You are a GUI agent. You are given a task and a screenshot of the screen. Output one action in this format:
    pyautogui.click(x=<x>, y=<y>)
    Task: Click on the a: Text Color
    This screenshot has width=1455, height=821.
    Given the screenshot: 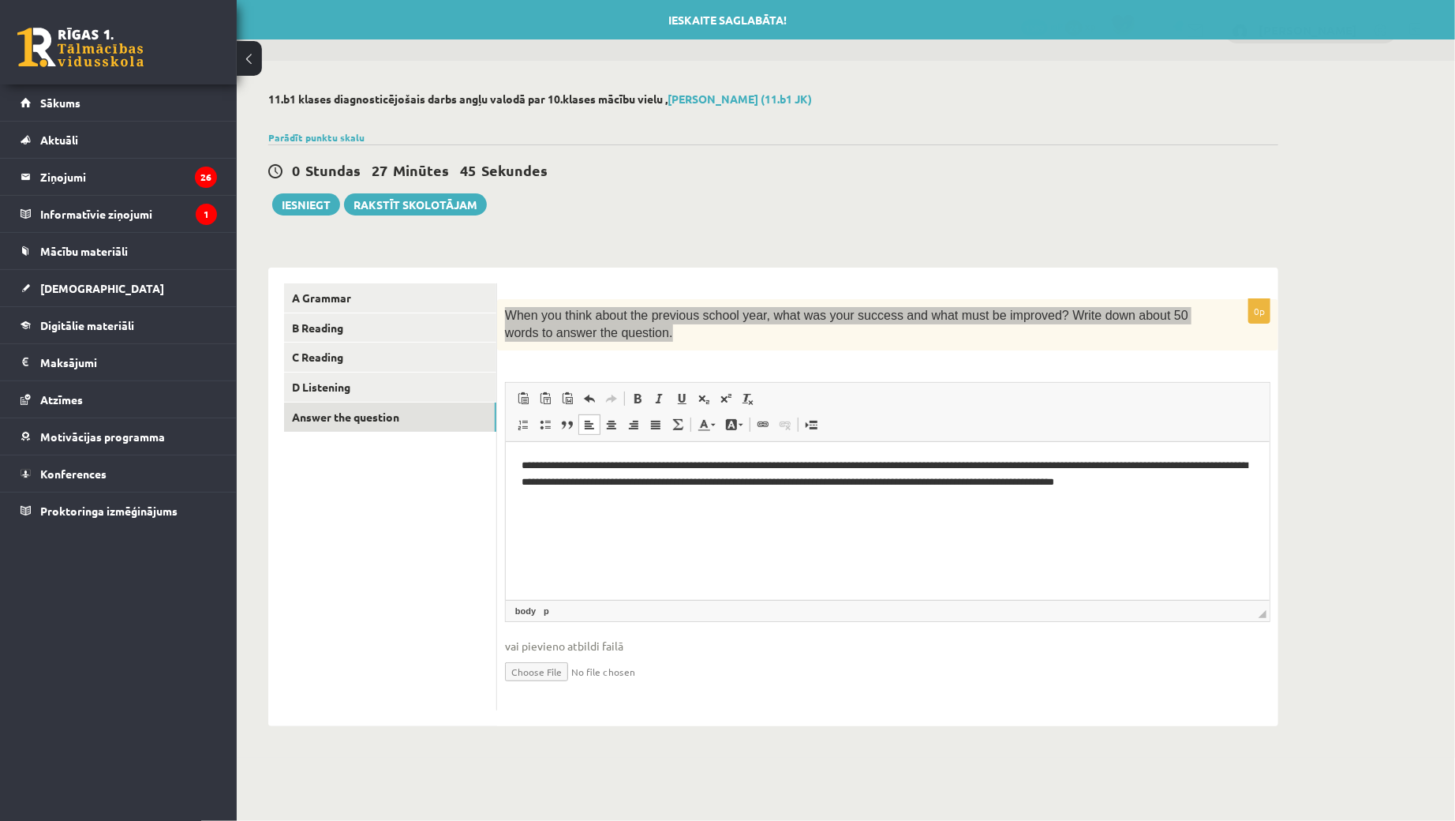 What is the action you would take?
    pyautogui.click(x=706, y=425)
    